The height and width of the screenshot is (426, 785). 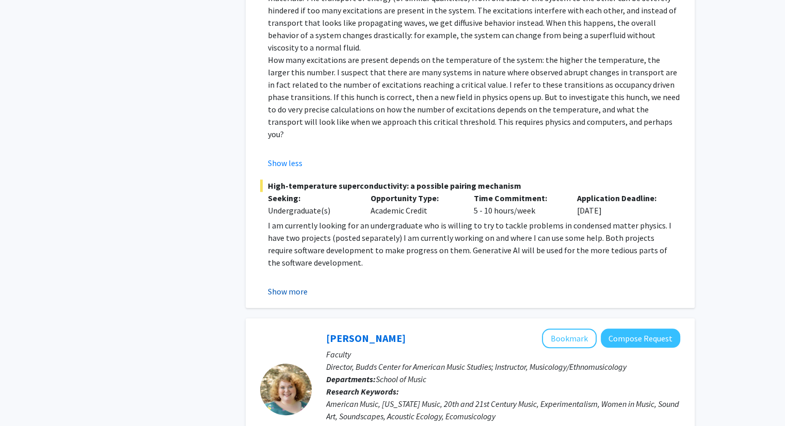 I want to click on button: Compose Request to Megan Murph, so click(x=641, y=338).